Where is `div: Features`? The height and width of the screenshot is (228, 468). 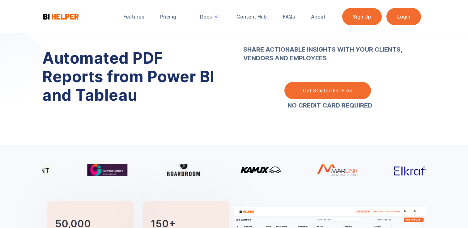
div: Features is located at coordinates (133, 17).